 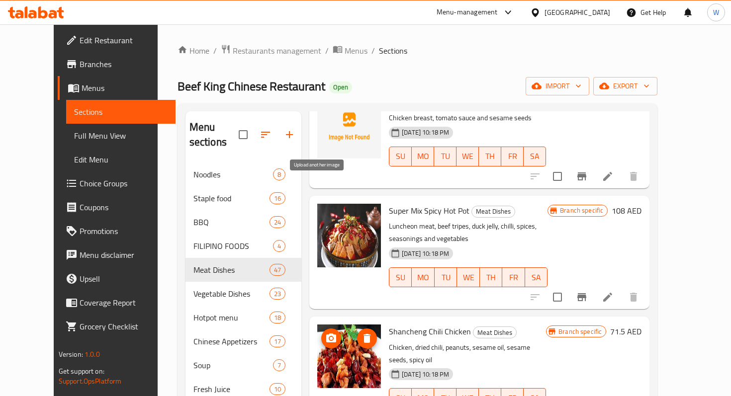 What do you see at coordinates (233, 246) in the screenshot?
I see `div: FILIPINO FOODS` at bounding box center [233, 246].